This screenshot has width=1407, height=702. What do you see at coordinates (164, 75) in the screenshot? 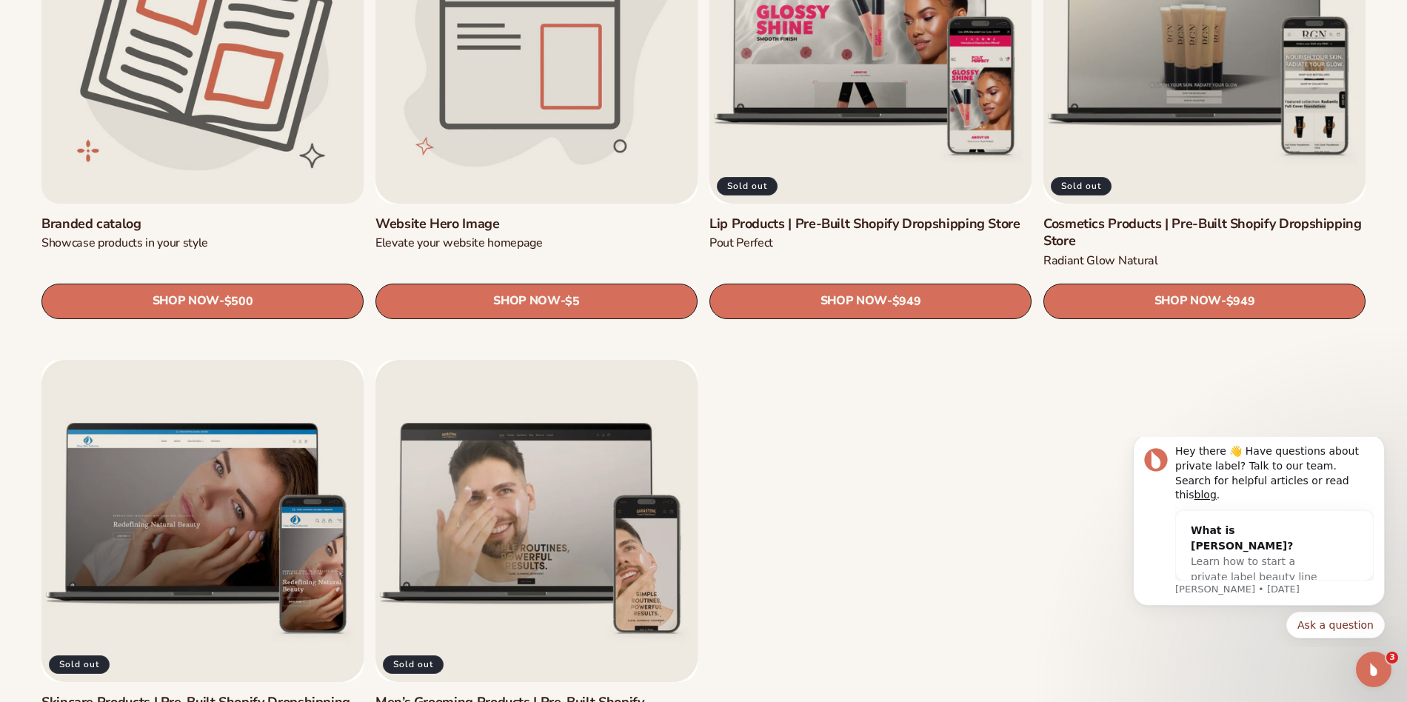
I see `div: Message content` at bounding box center [164, 75].